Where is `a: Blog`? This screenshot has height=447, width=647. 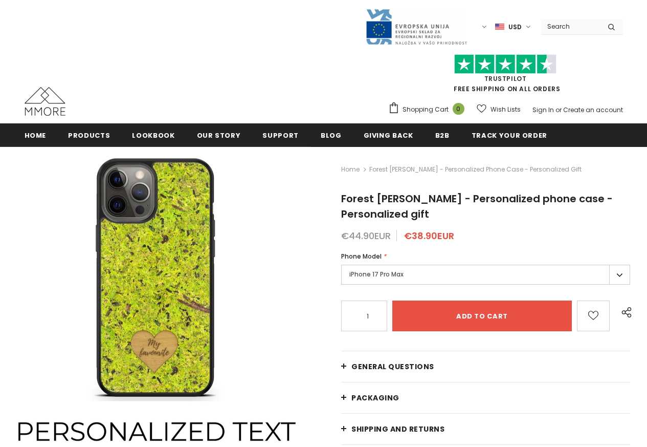 a: Blog is located at coordinates (331, 135).